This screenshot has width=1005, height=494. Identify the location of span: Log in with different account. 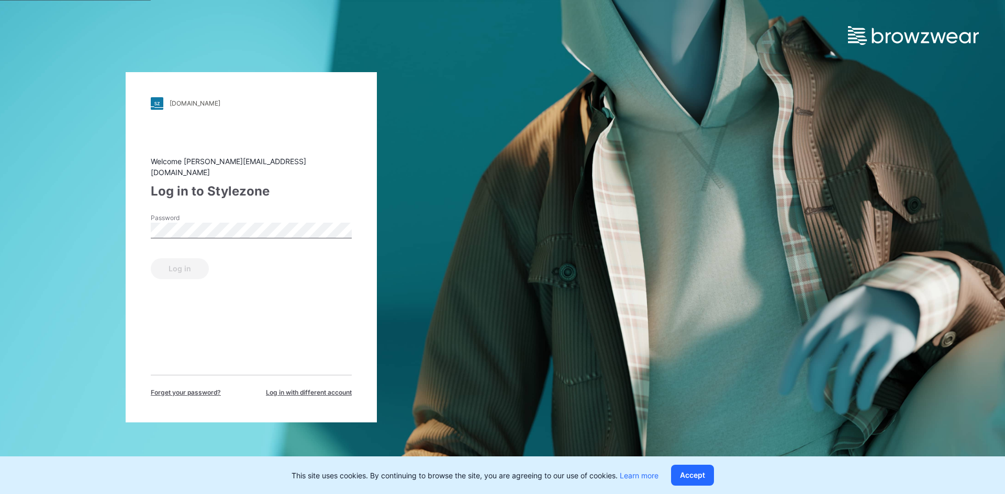
(309, 393).